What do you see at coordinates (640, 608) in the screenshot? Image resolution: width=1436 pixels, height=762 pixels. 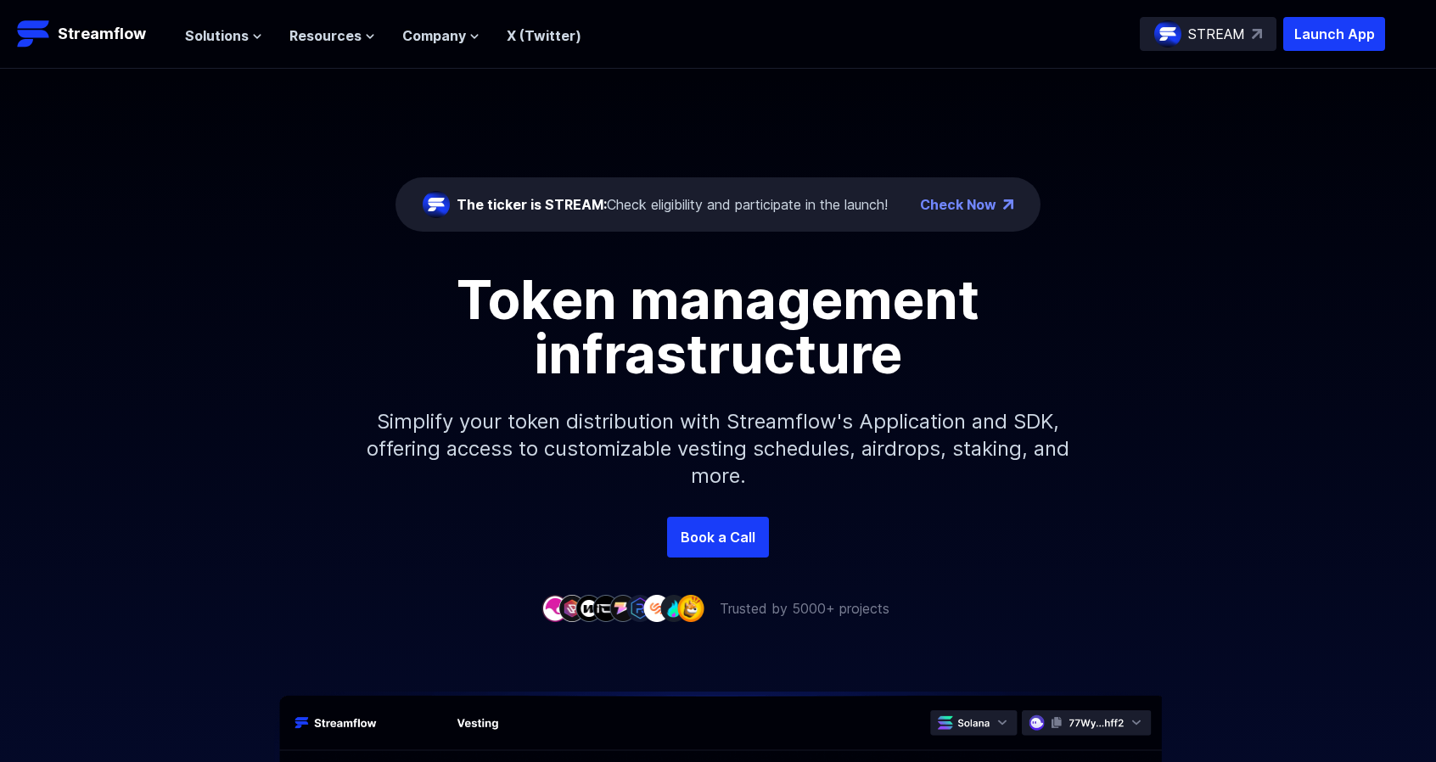 I see `img: company-6` at bounding box center [640, 608].